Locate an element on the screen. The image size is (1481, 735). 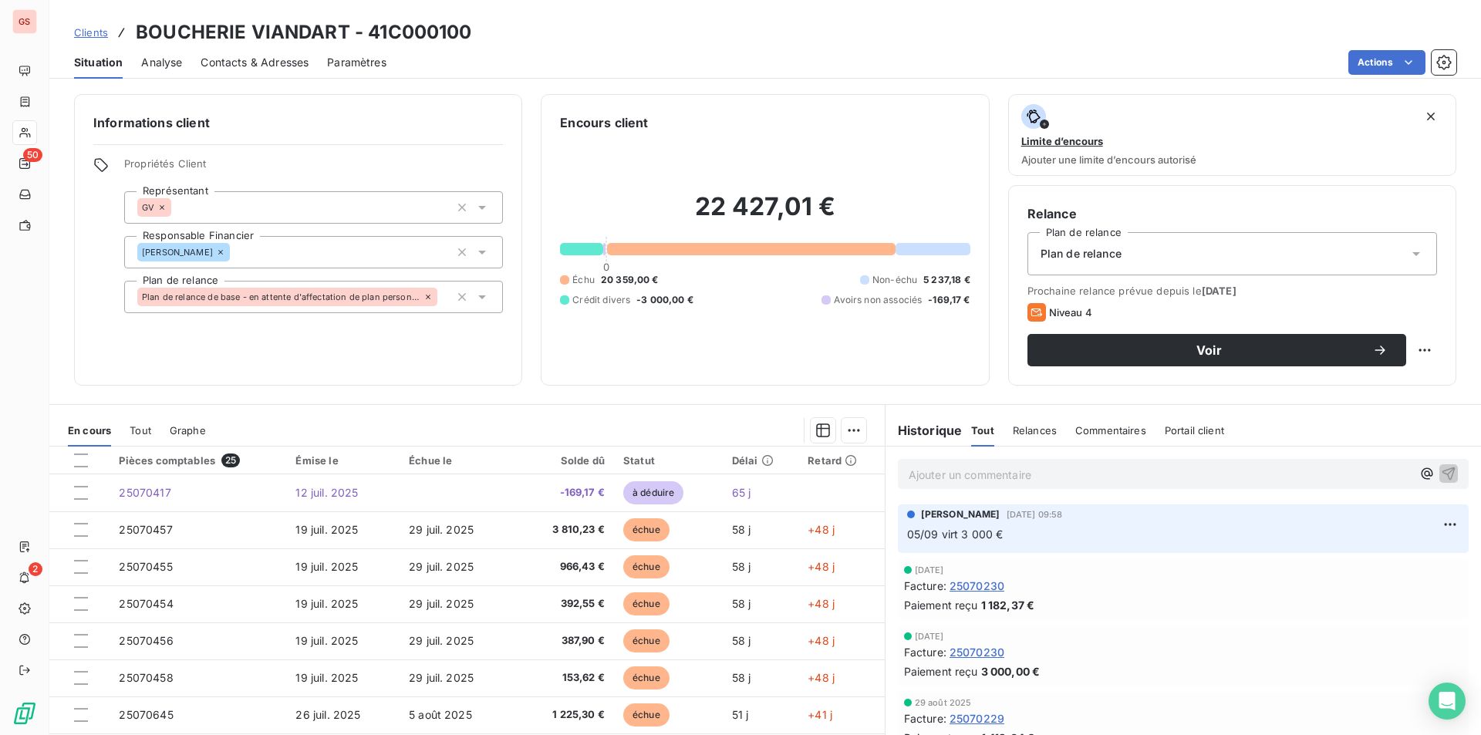
span: 25070645 is located at coordinates (146, 714).